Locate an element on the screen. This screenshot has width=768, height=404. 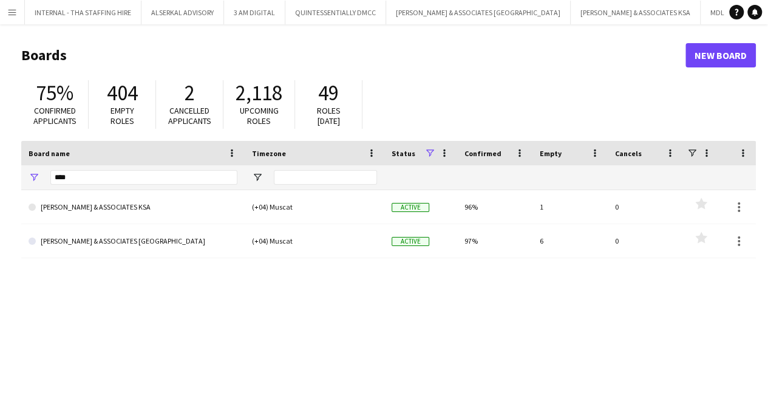
span: 49 is located at coordinates (328, 93).